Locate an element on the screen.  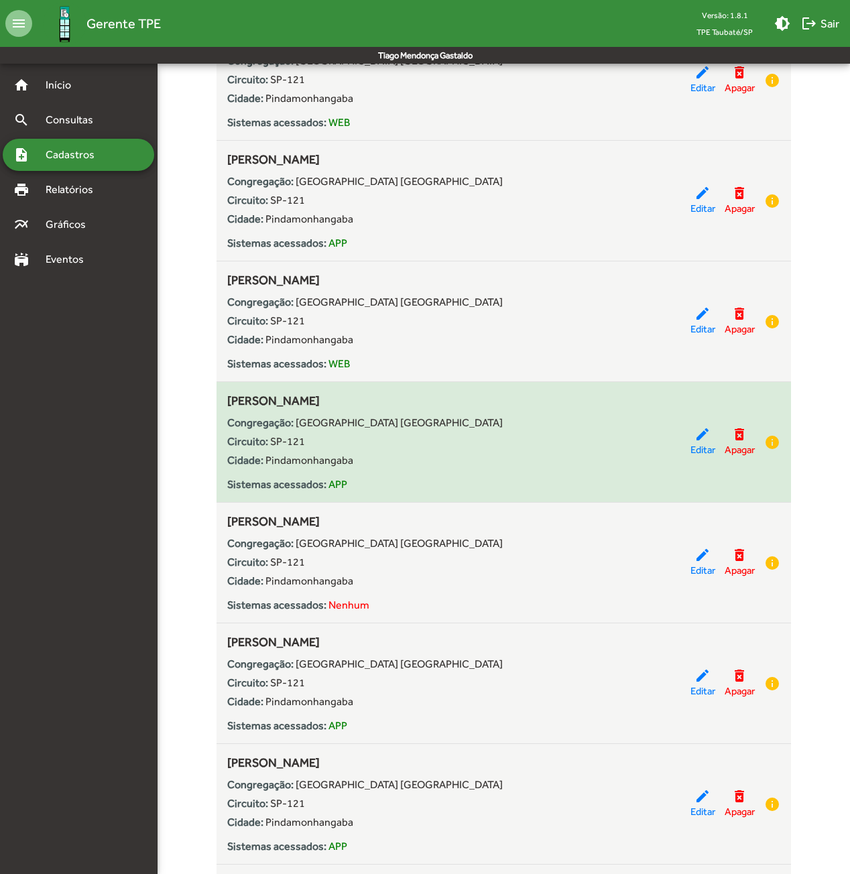
span: Gráficos is located at coordinates (70, 225).